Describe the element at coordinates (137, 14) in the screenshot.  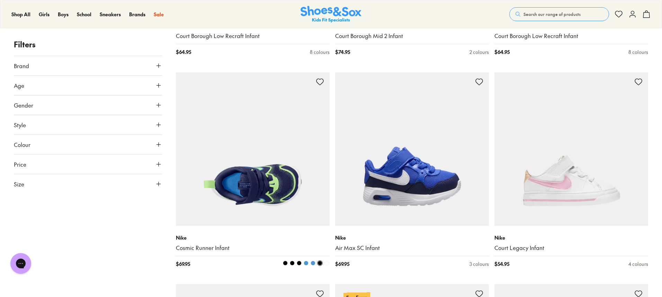
I see `span: Brands` at that location.